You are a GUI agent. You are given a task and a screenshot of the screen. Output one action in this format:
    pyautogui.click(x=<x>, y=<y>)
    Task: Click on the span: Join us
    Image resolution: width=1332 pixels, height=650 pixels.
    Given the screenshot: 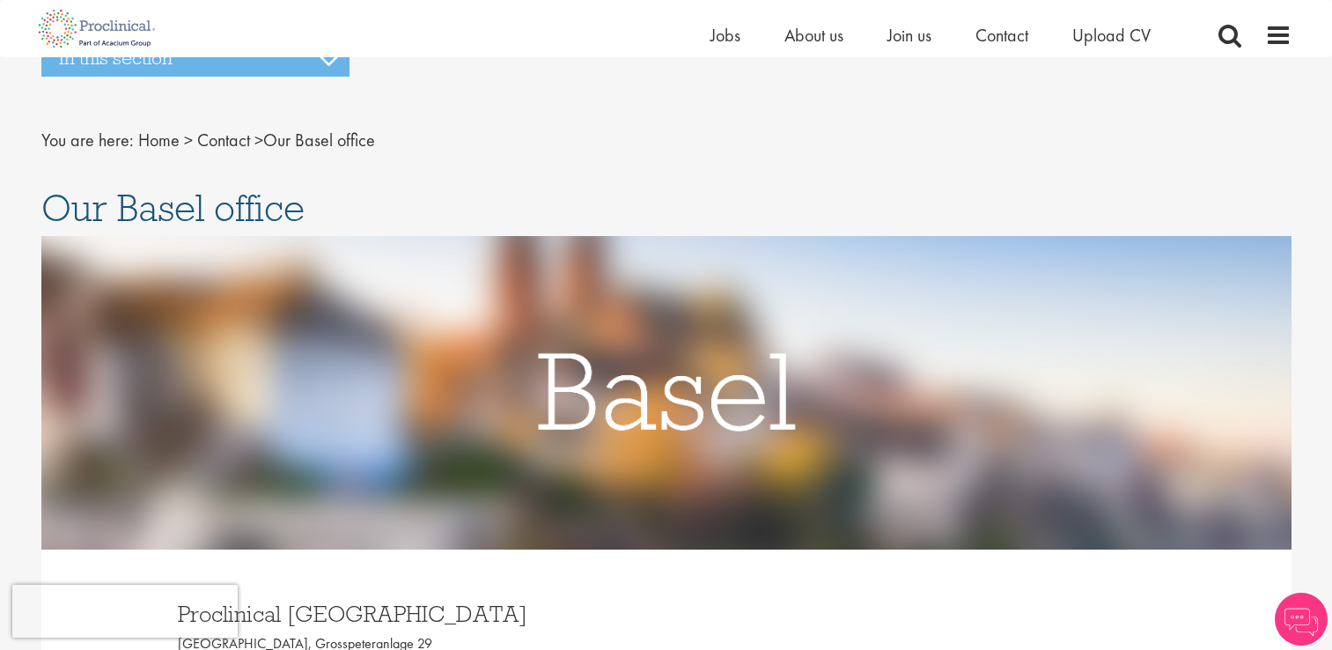 What is the action you would take?
    pyautogui.click(x=910, y=35)
    